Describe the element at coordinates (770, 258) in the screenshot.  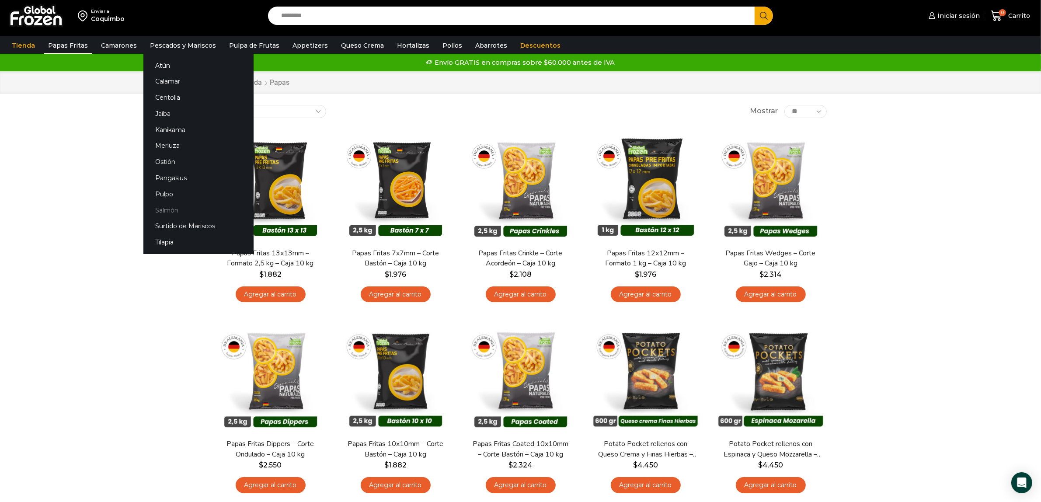
I see `a: Papas Fritas Wedges – Corte Gajo – Caja 10 kg` at that location.